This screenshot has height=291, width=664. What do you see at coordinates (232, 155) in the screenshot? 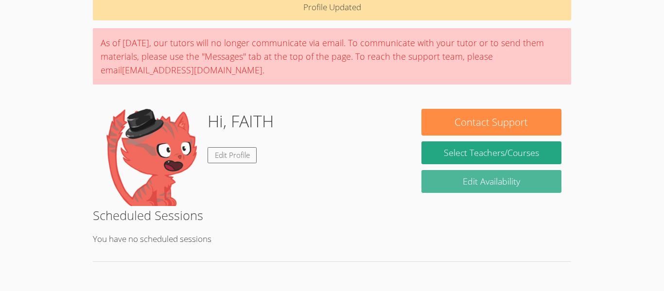
I see `a: Edit Profile` at bounding box center [232, 155].